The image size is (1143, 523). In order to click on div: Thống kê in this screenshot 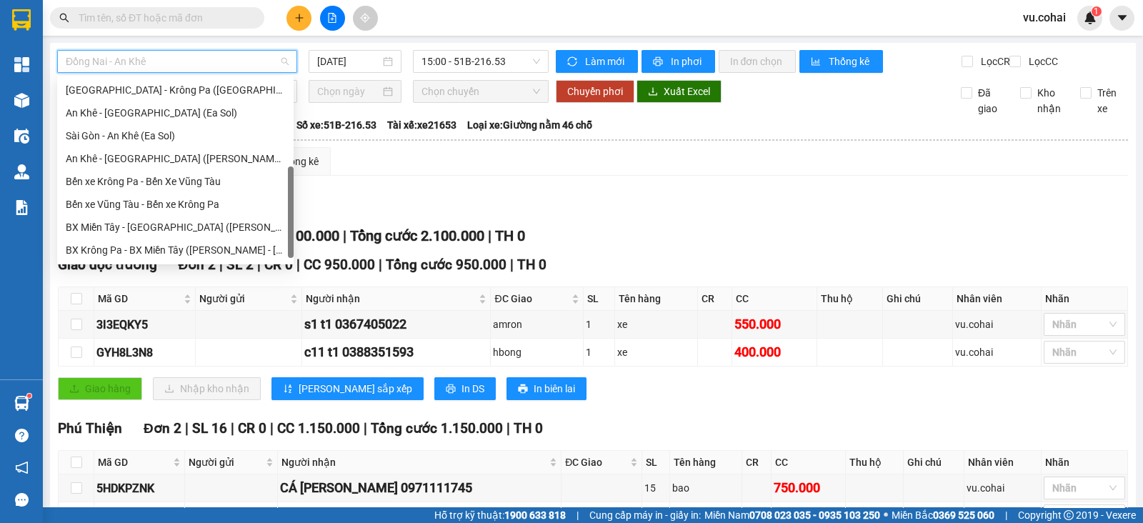, I will do `click(298, 162)`.